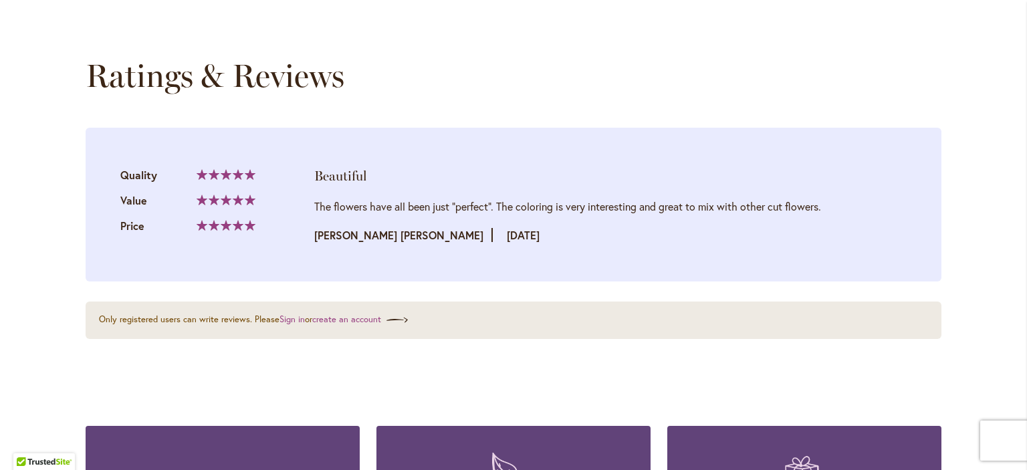  Describe the element at coordinates (138, 174) in the screenshot. I see `span: Quality` at that location.